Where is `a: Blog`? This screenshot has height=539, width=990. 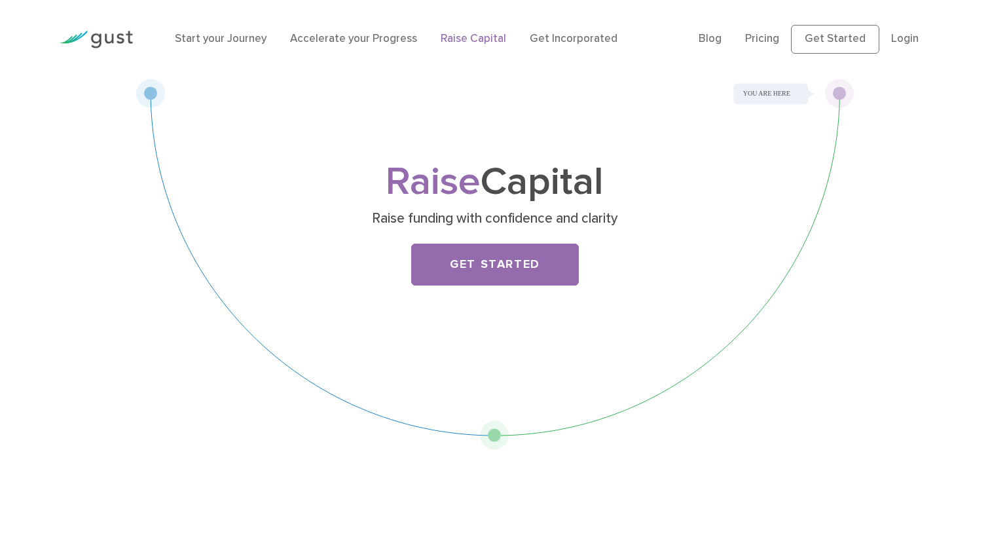 a: Blog is located at coordinates (710, 39).